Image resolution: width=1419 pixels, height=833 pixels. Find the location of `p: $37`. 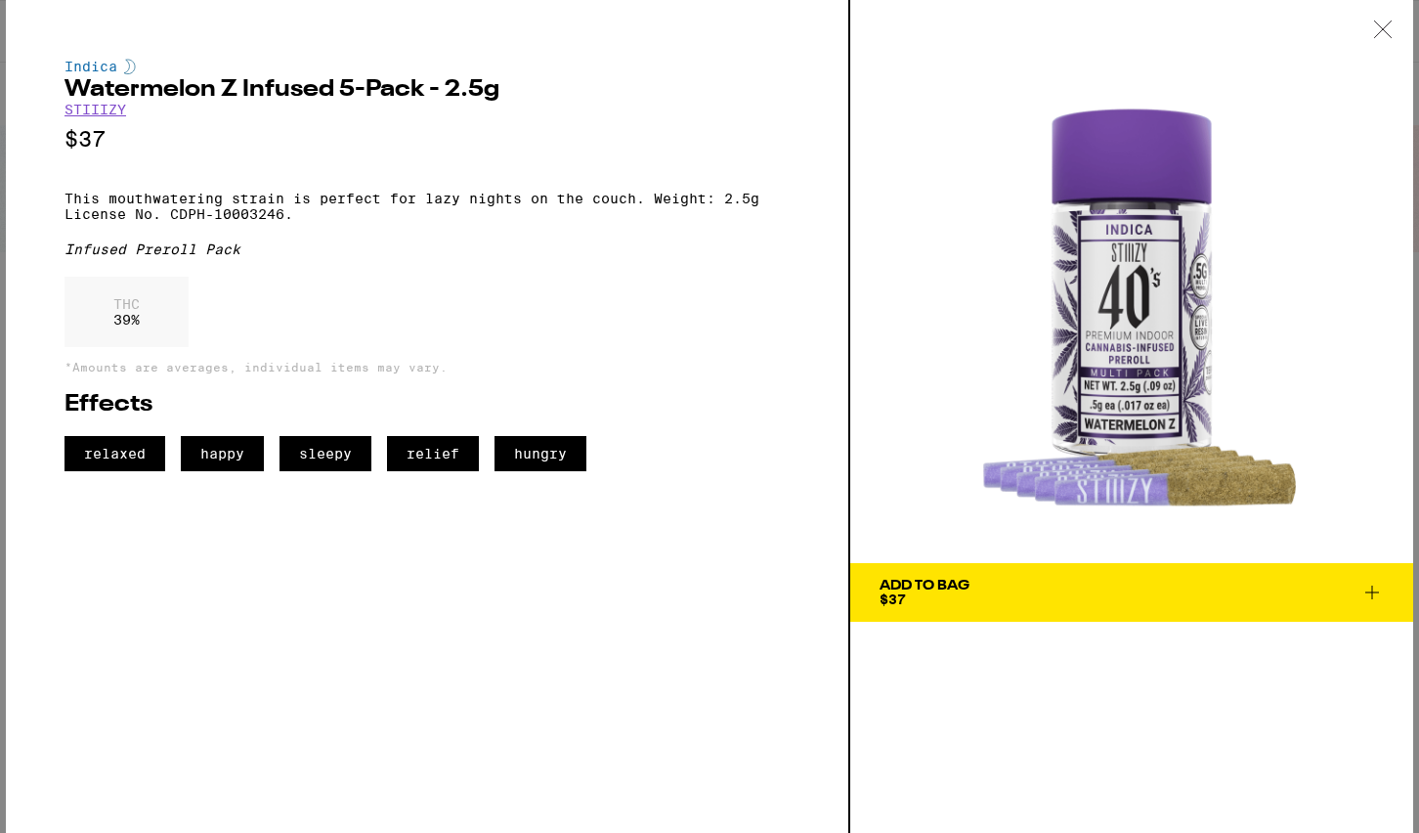

p: $37 is located at coordinates (427, 139).